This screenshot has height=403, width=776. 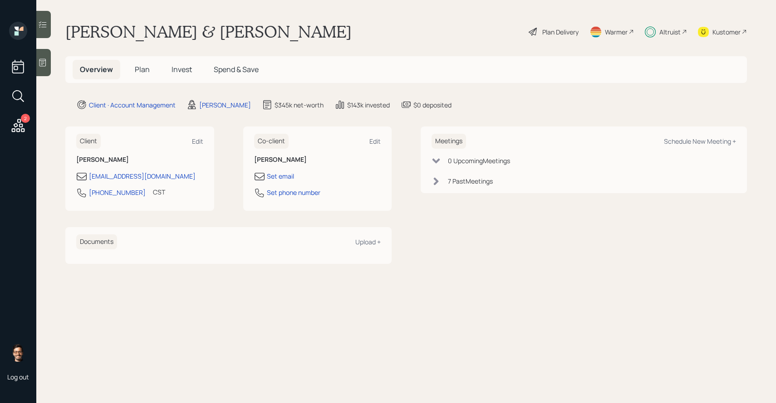 I want to click on div: Client · Account Management, so click(x=132, y=105).